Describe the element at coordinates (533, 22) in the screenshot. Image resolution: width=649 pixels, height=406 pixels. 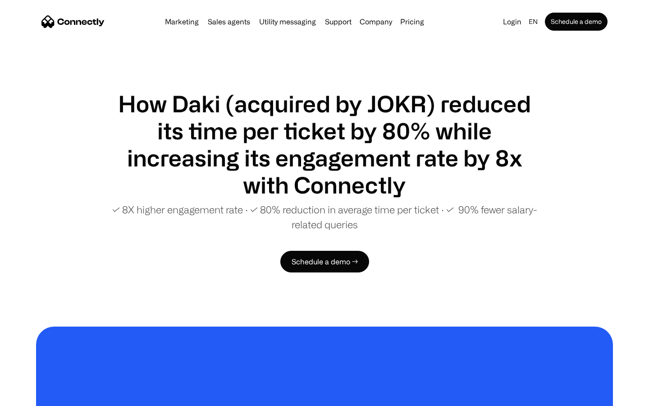
I see `div: en` at that location.